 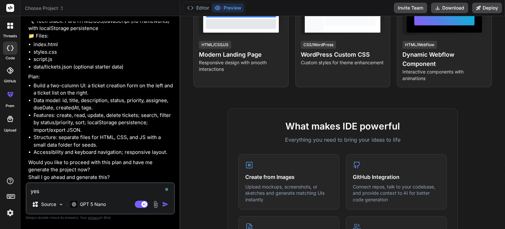 I want to click on span: privacy, so click(x=94, y=217).